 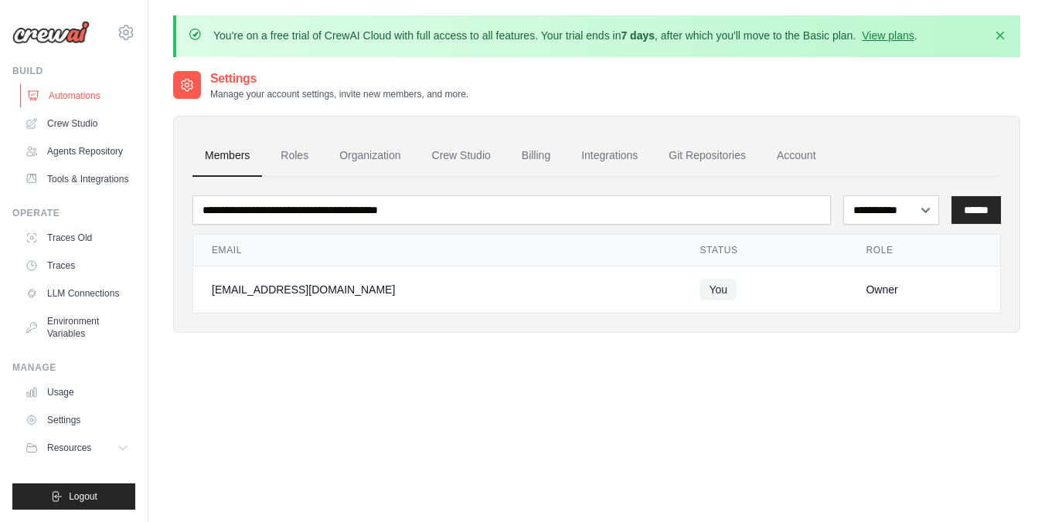 What do you see at coordinates (78, 96) in the screenshot?
I see `a: Automations` at bounding box center [78, 96].